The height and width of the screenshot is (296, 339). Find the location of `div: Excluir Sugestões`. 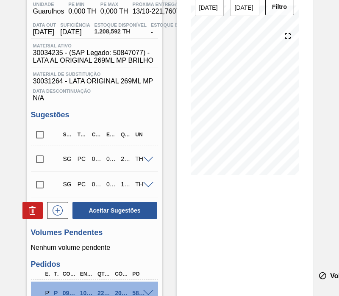

div: Excluir Sugestões is located at coordinates (31, 211).